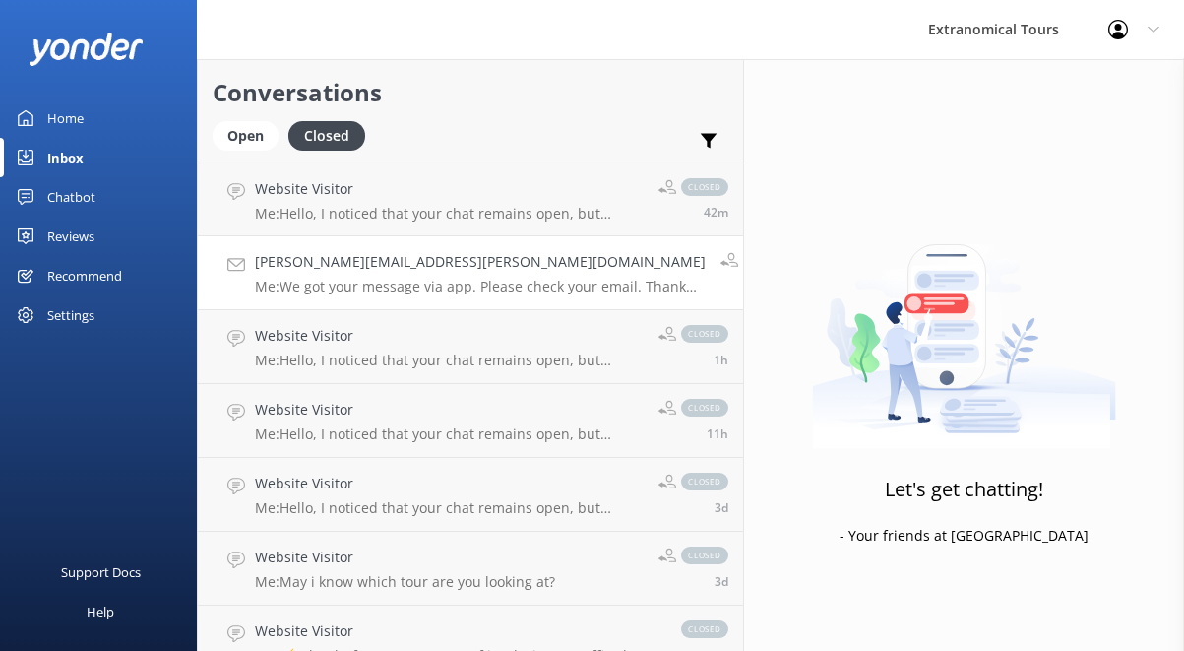  What do you see at coordinates (964, 326) in the screenshot?
I see `img: artwork of a man stealing a conversation from at giant smartphone` at bounding box center [964, 326].